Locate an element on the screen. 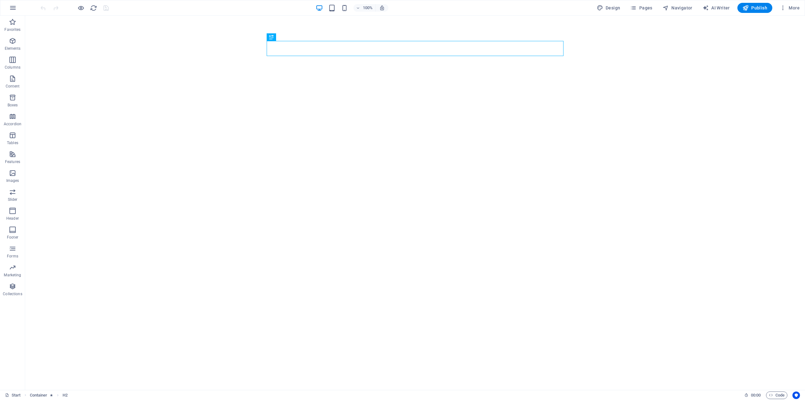 This screenshot has height=400, width=805. span: Code is located at coordinates (777, 395).